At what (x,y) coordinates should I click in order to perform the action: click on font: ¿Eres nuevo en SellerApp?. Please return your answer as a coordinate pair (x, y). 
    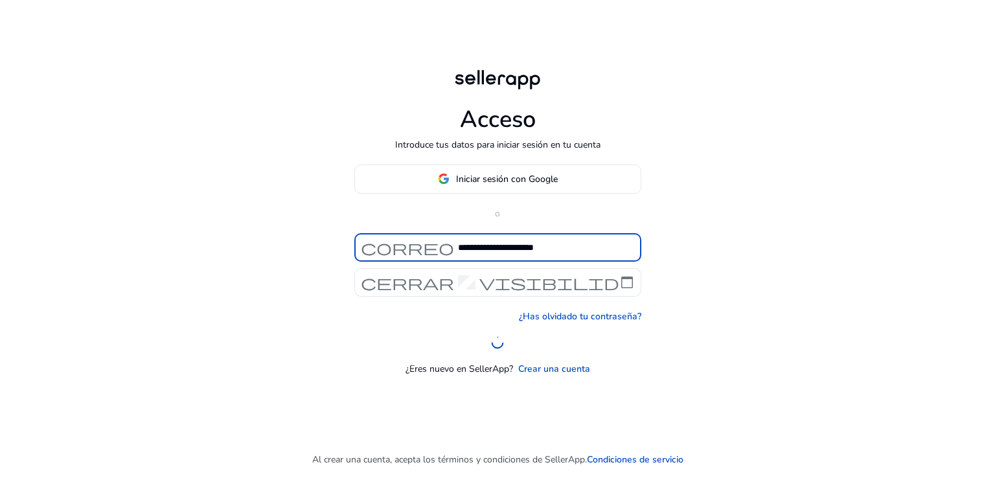
    Looking at the image, I should click on (459, 369).